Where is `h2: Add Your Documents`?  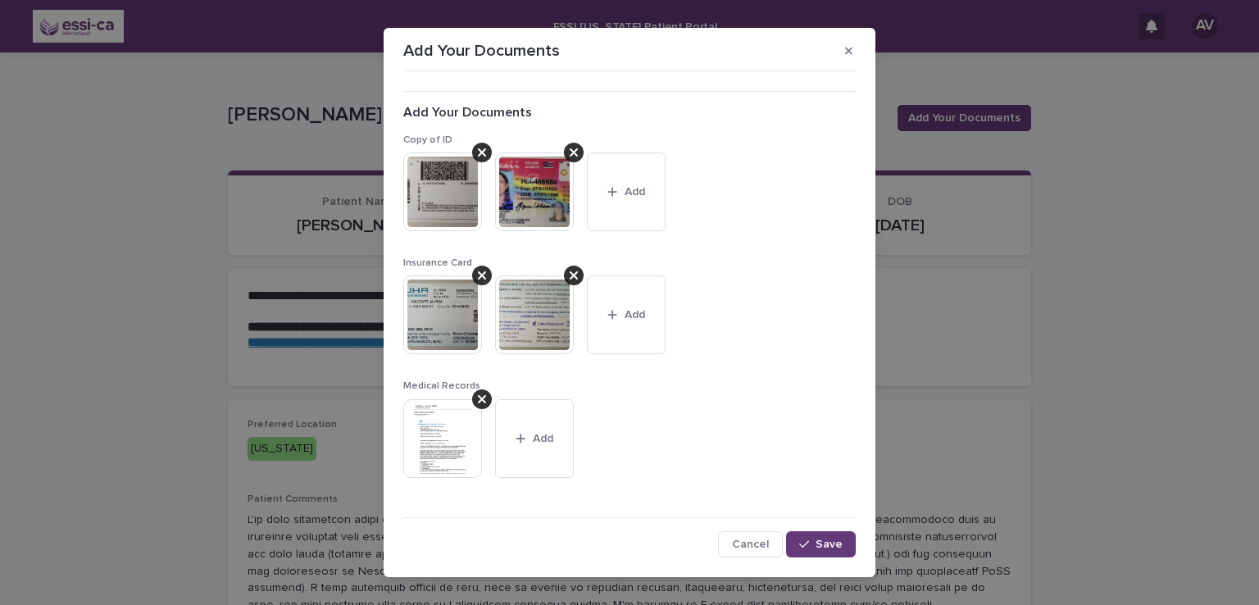
h2: Add Your Documents is located at coordinates (630, 112).